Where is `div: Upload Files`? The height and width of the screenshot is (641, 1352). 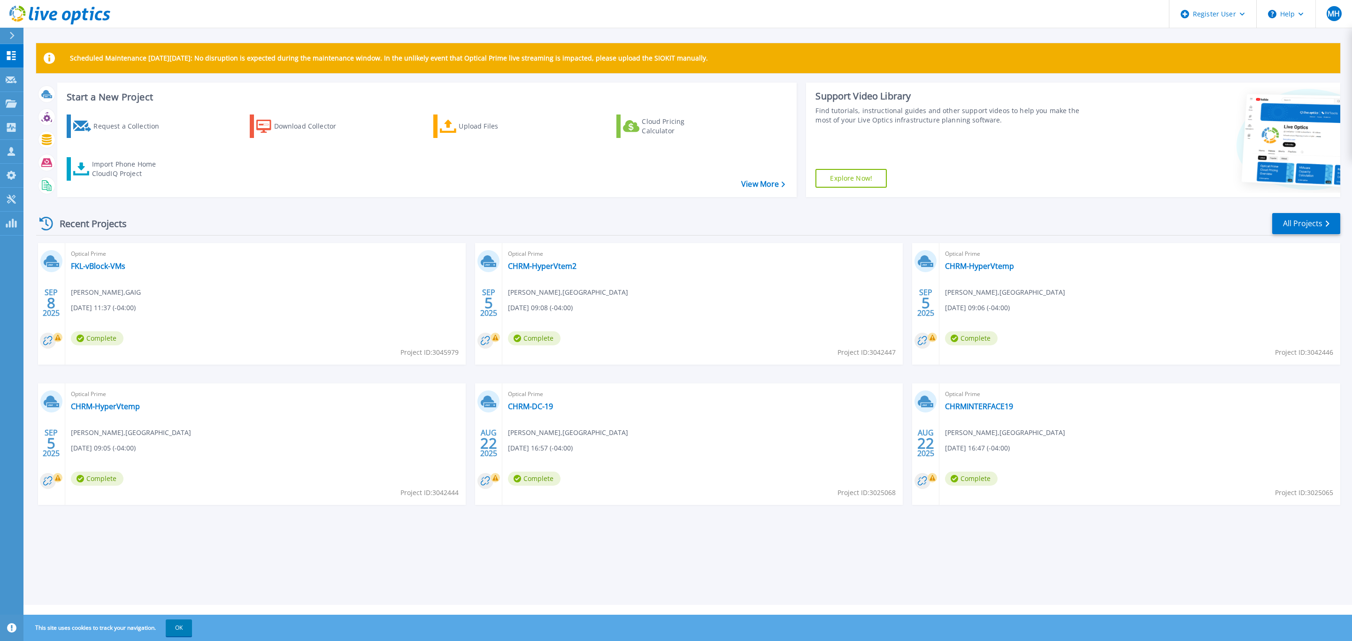
div: Upload Files is located at coordinates (496, 126).